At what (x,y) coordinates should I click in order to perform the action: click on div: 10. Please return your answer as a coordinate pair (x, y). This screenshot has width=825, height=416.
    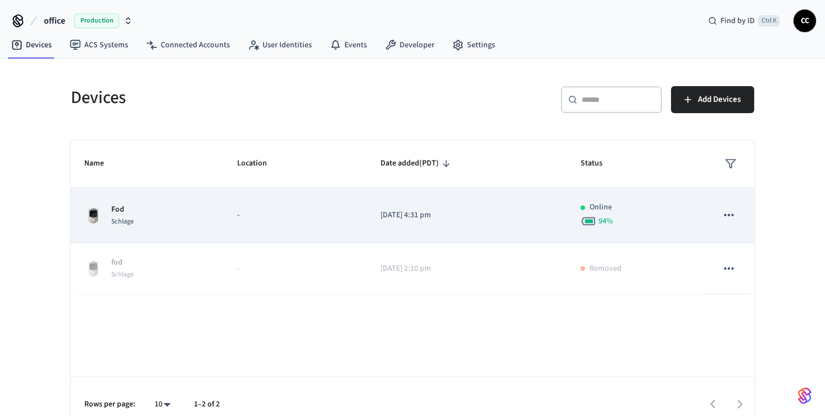
    Looking at the image, I should click on (163, 404).